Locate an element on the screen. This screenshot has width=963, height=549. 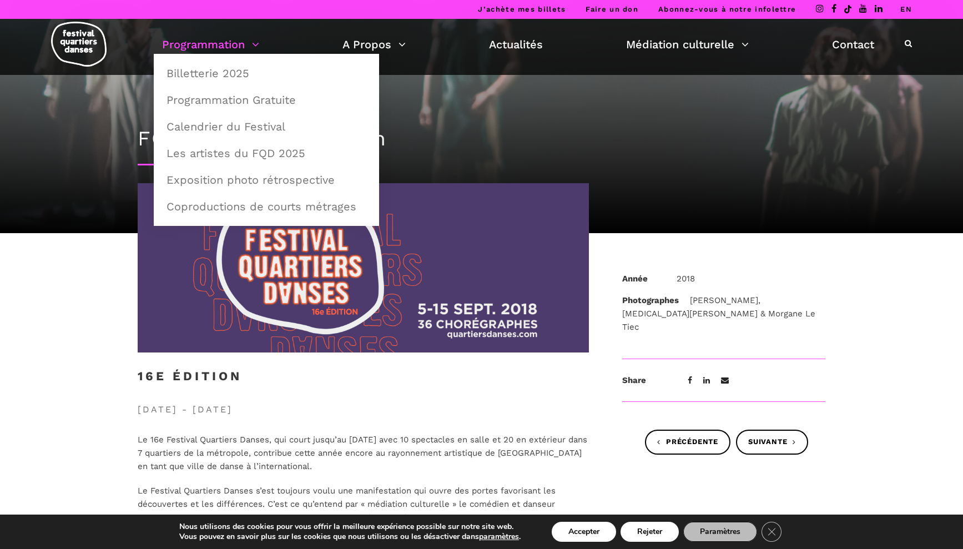
span: SUIVANTE is located at coordinates (772, 442).